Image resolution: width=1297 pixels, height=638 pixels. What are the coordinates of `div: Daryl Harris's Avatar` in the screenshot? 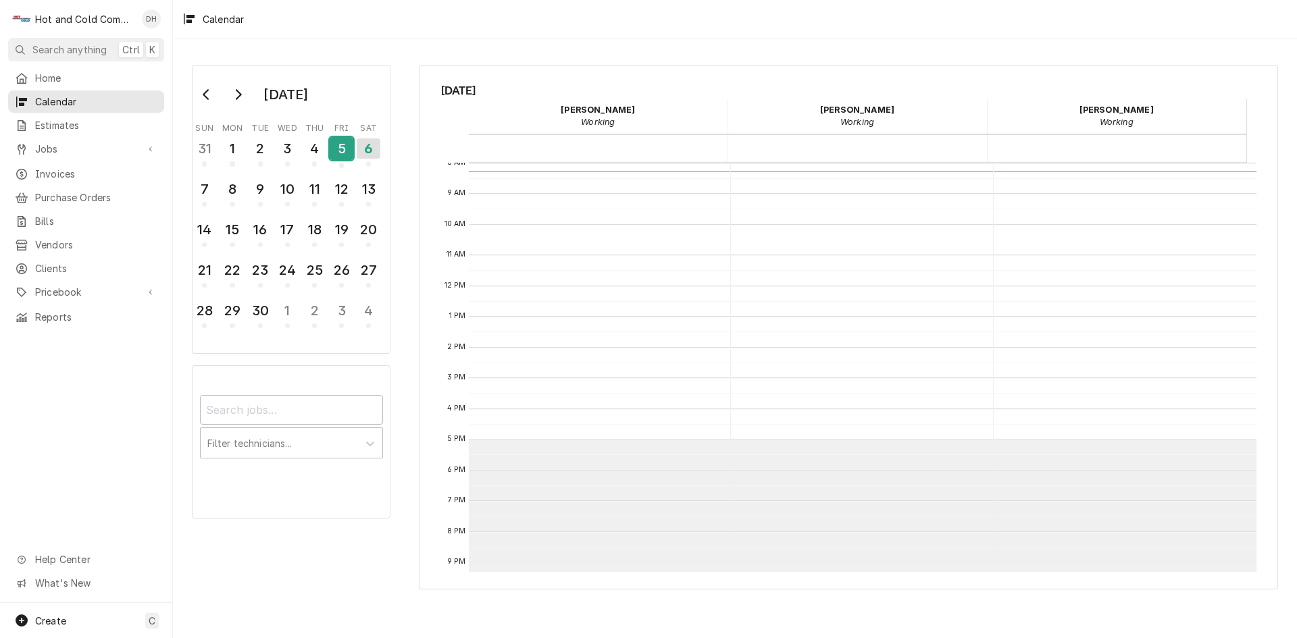 It's located at (151, 19).